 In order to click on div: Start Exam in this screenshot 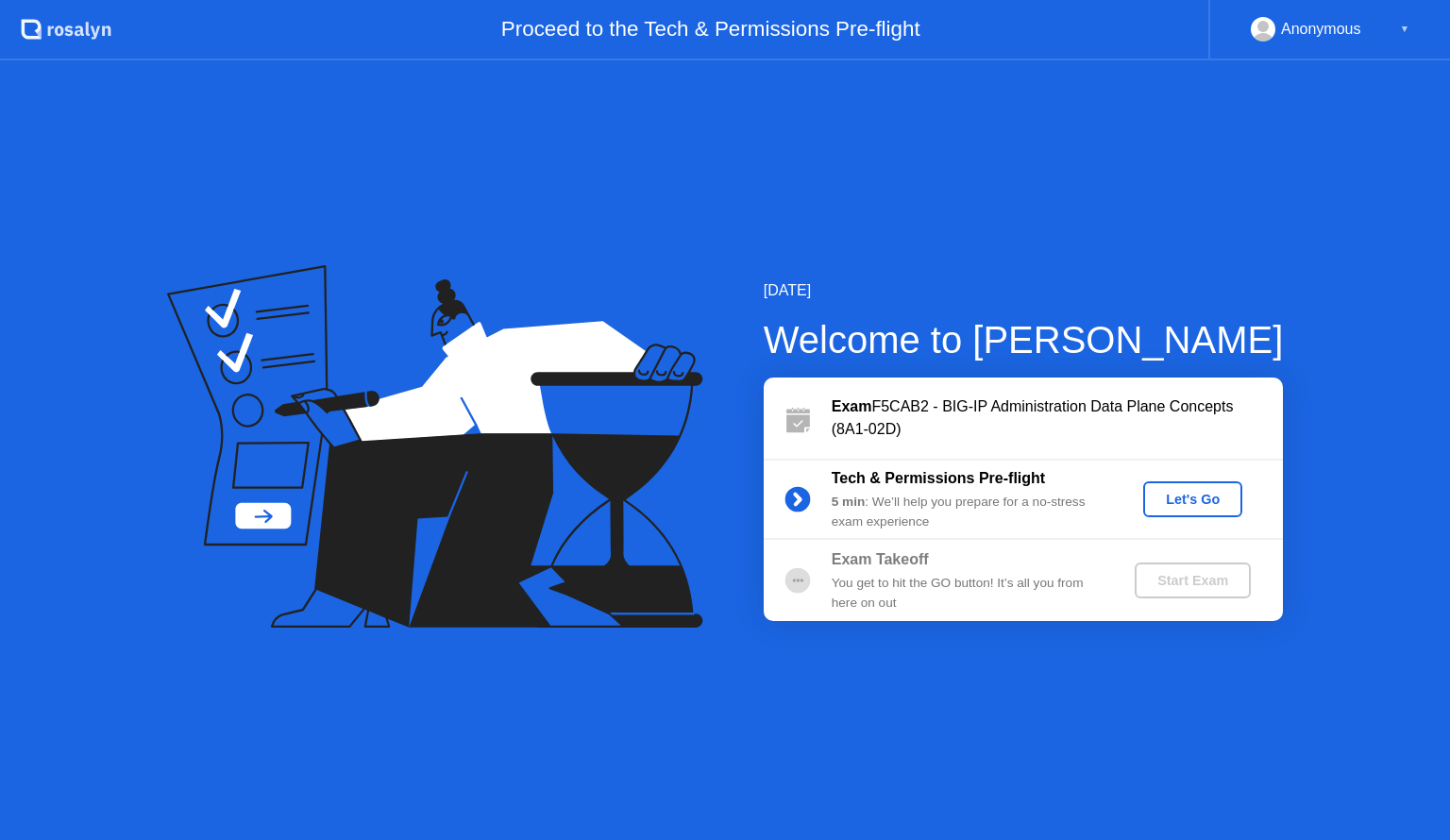, I will do `click(1192, 580)`.